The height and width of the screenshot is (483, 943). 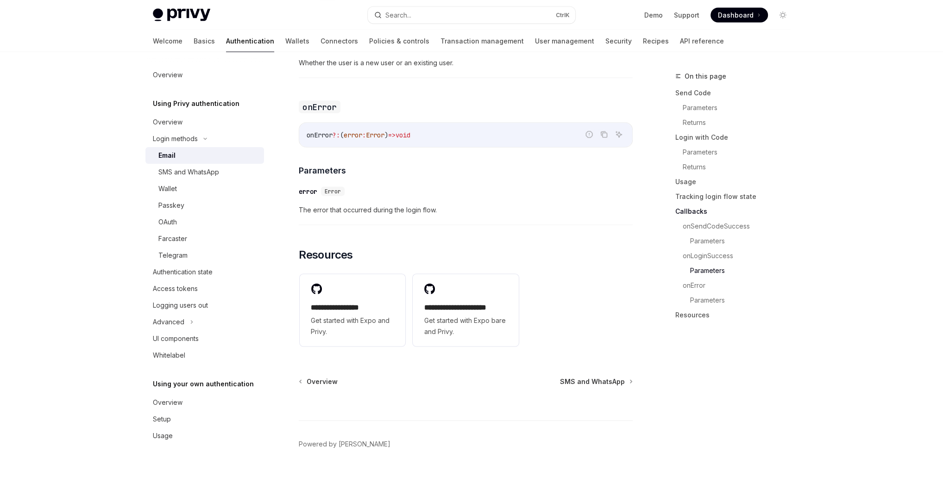 What do you see at coordinates (175, 139) in the screenshot?
I see `div: Login methods` at bounding box center [175, 139].